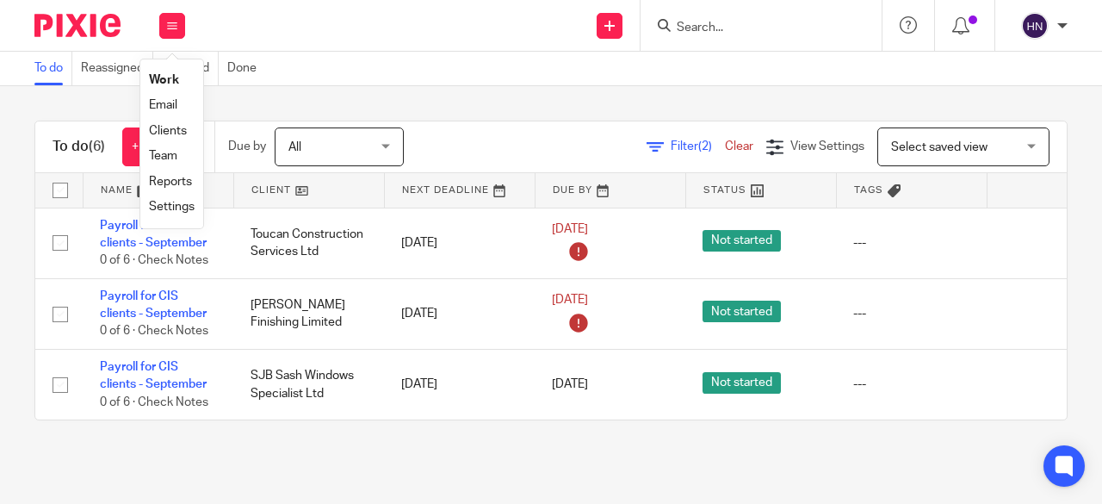 This screenshot has width=1102, height=504. I want to click on a: Snoozed, so click(190, 68).